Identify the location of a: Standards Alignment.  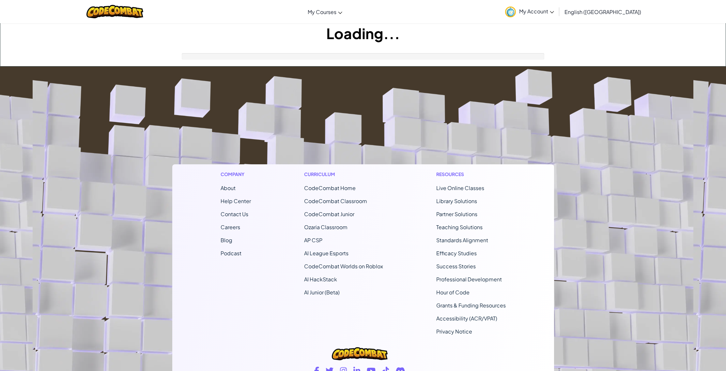
(462, 240).